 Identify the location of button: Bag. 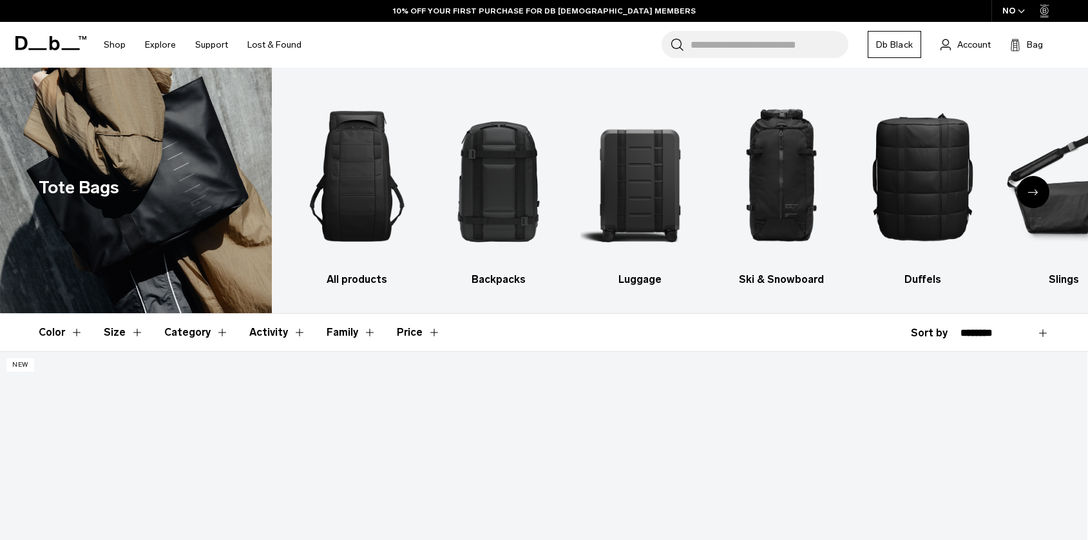
(1026, 44).